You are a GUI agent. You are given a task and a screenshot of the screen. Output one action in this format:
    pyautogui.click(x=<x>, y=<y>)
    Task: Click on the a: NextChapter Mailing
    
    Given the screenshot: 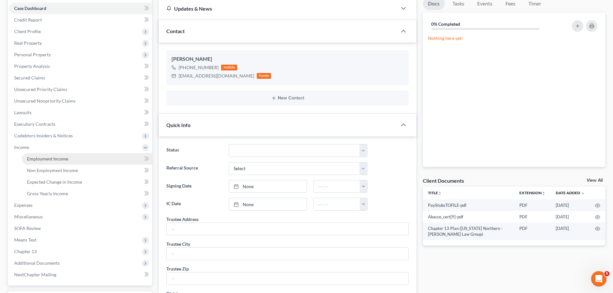 What is the action you would take?
    pyautogui.click(x=80, y=275)
    